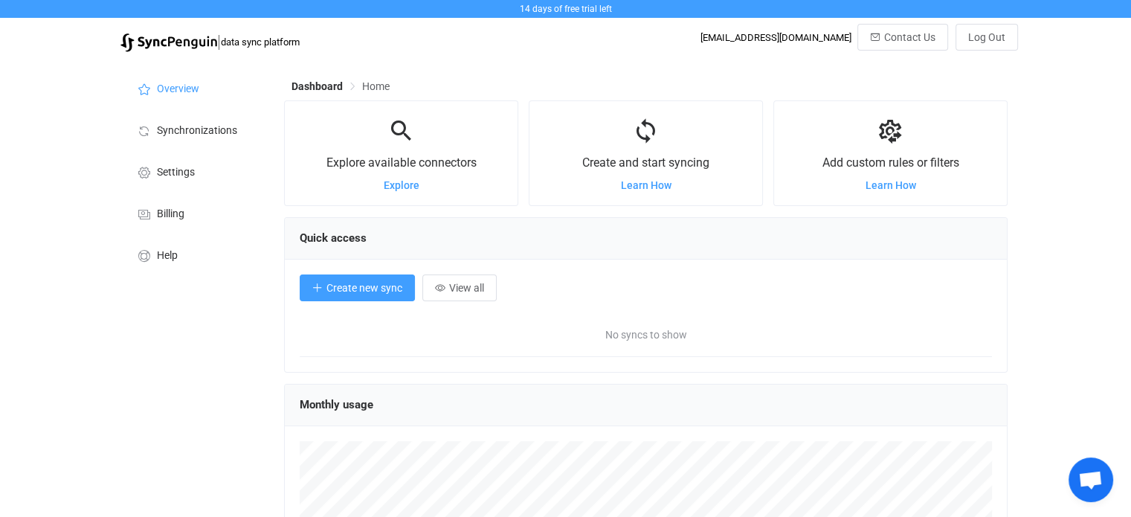 Image resolution: width=1131 pixels, height=517 pixels. I want to click on a: Synchronizations, so click(195, 129).